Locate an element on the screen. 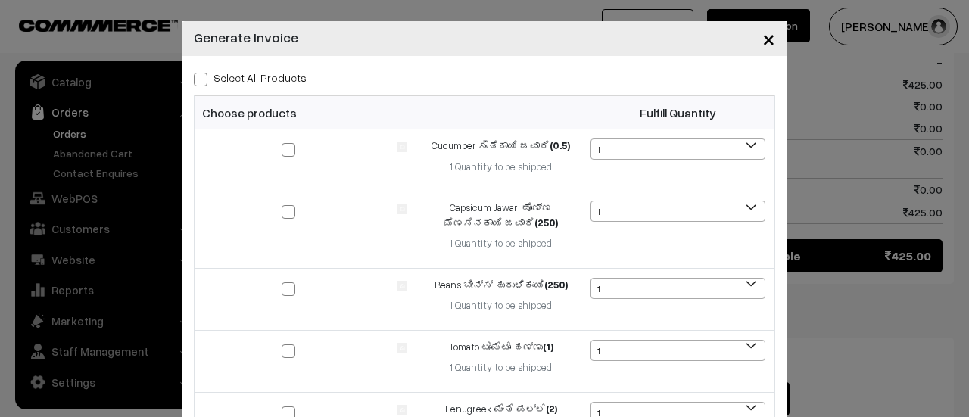 The image size is (969, 417). div: Cucumber ಸೌತೆಕಾಯಿ ಜವಾರಿ is located at coordinates (501, 146).